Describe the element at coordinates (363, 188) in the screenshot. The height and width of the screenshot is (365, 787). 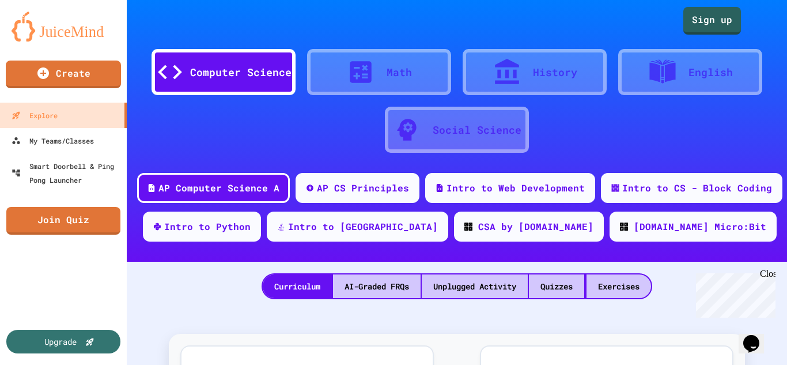
I see `div: AP CS Principles` at that location.